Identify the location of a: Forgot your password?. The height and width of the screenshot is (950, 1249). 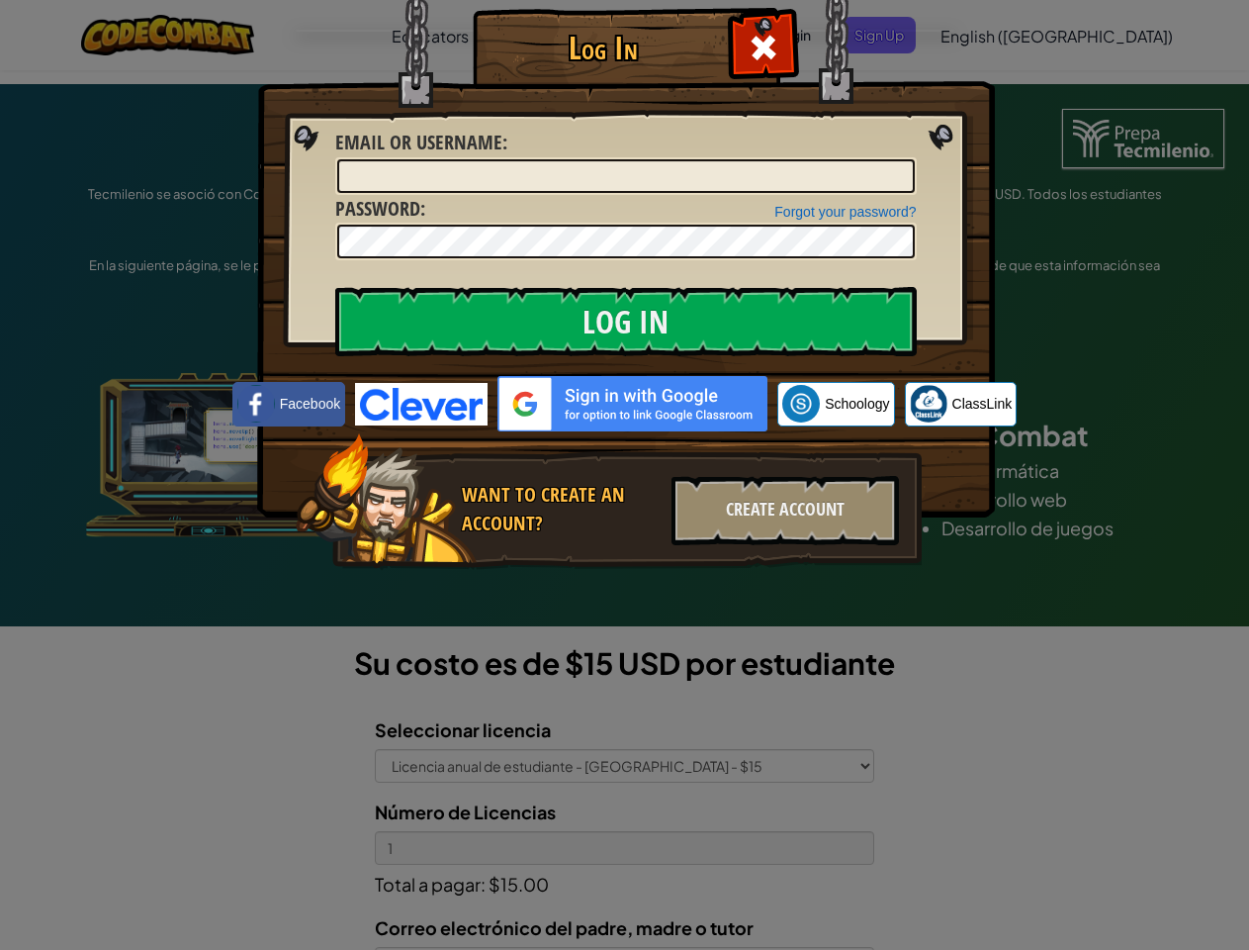
(845, 212).